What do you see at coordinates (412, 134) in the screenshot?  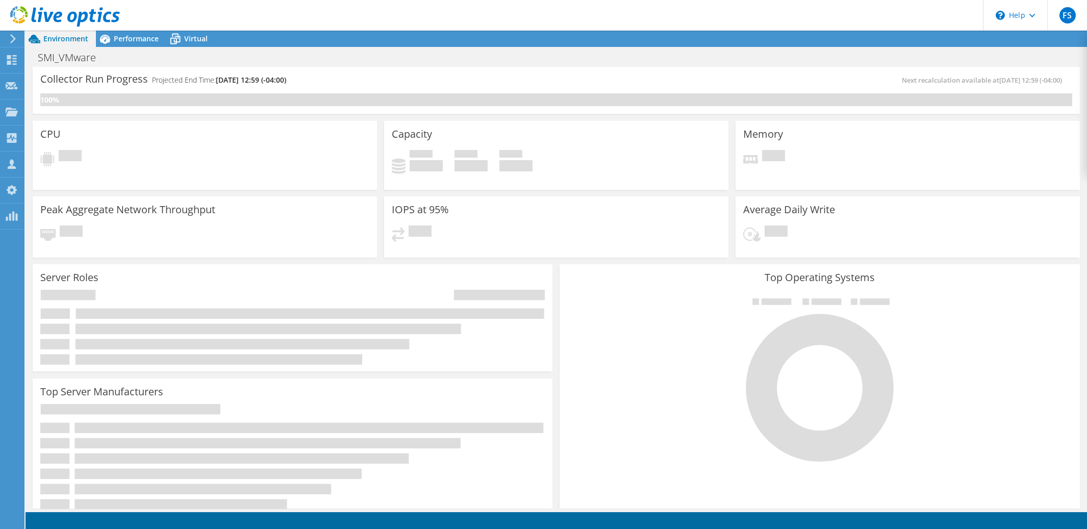 I see `h3: Capacity` at bounding box center [412, 134].